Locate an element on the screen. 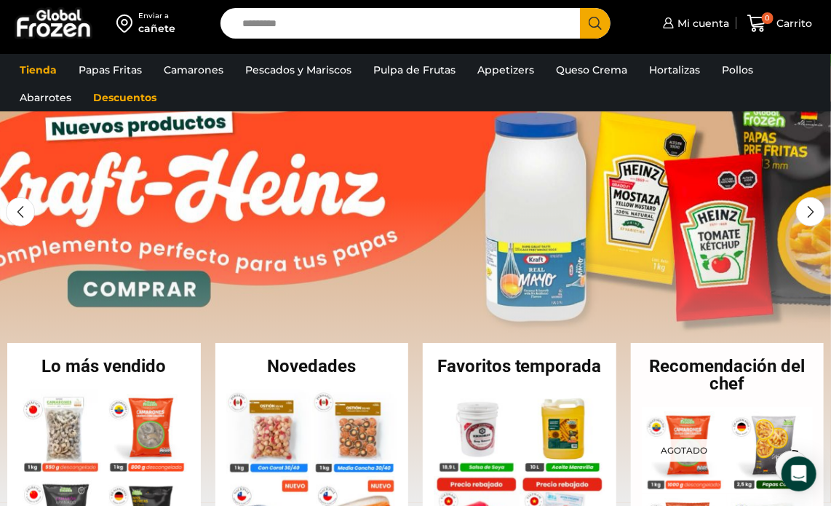 This screenshot has width=831, height=506. a: Camarones is located at coordinates (194, 70).